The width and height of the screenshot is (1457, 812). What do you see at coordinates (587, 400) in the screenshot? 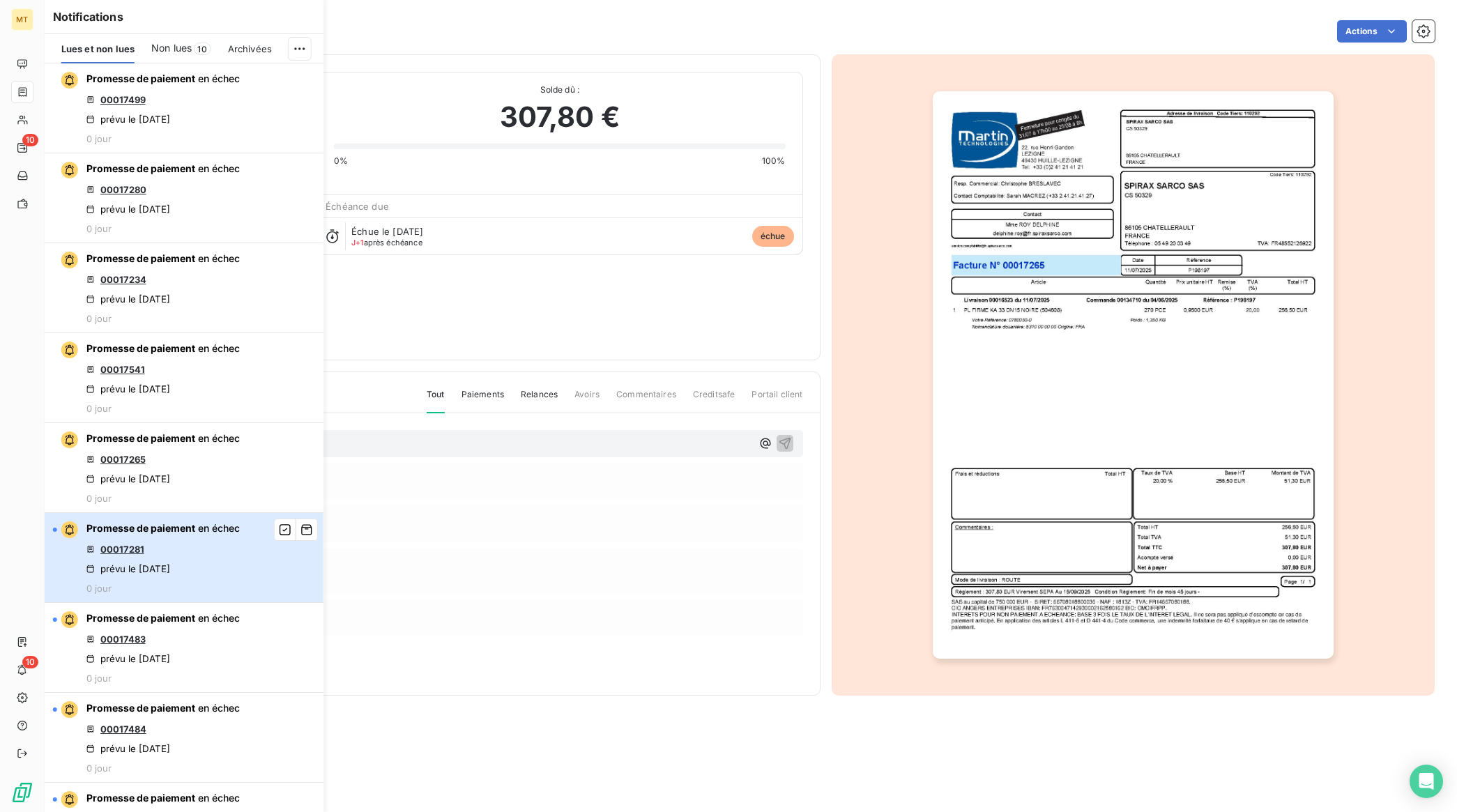
I see `span: Avoirs` at bounding box center [587, 400].